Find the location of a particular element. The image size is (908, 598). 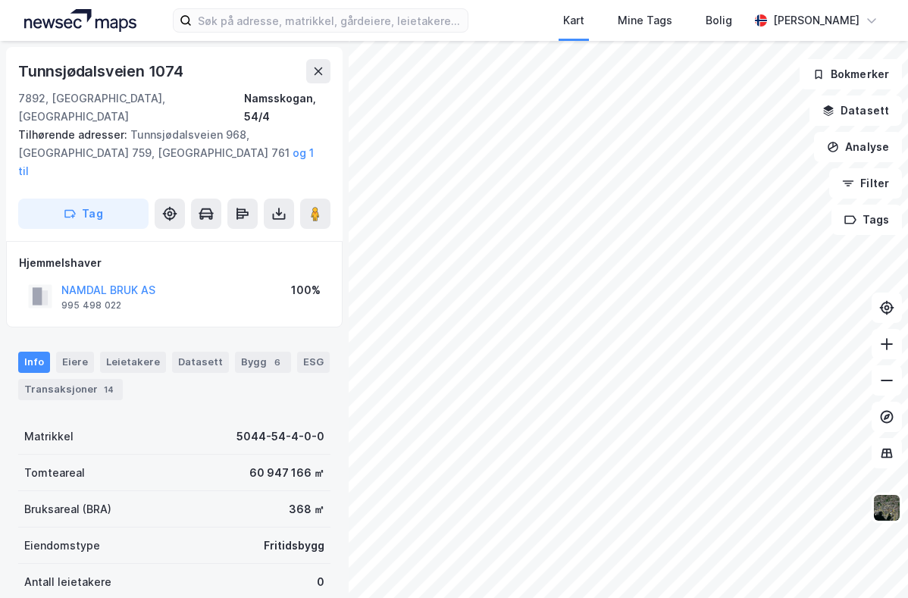

div: 368 ㎡ is located at coordinates (306, 510).